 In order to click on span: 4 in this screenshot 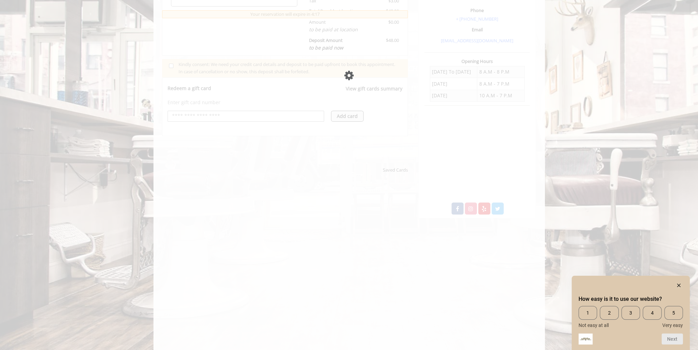, I will do `click(652, 313)`.